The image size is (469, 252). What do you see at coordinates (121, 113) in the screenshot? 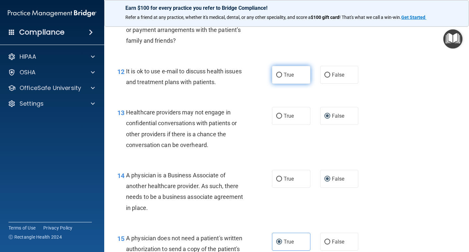
I see `span: 13` at bounding box center [121, 113].